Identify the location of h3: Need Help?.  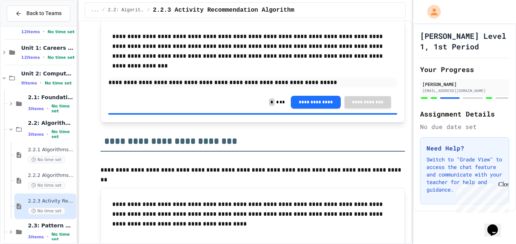
(465, 148).